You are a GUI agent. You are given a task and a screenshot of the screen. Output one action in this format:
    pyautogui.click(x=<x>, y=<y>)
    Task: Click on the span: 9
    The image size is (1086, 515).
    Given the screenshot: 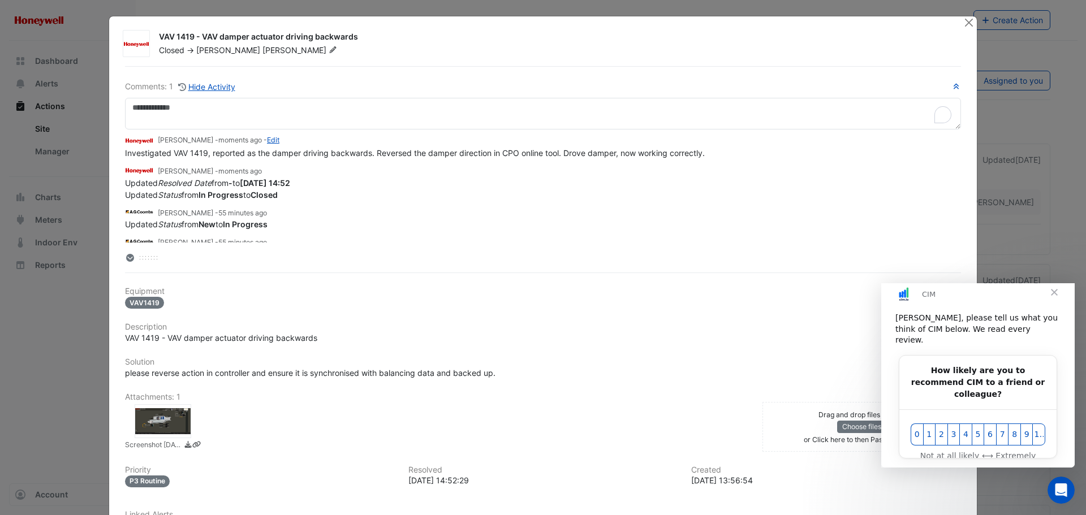 What is the action you would take?
    pyautogui.click(x=145, y=151)
    